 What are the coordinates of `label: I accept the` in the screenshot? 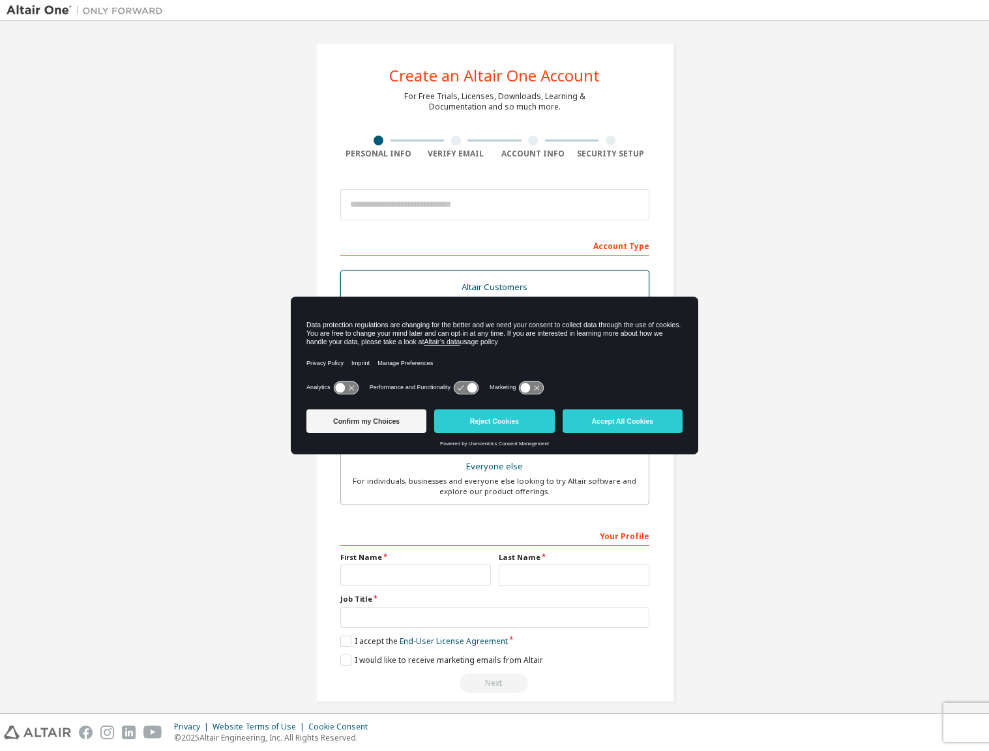 It's located at (424, 641).